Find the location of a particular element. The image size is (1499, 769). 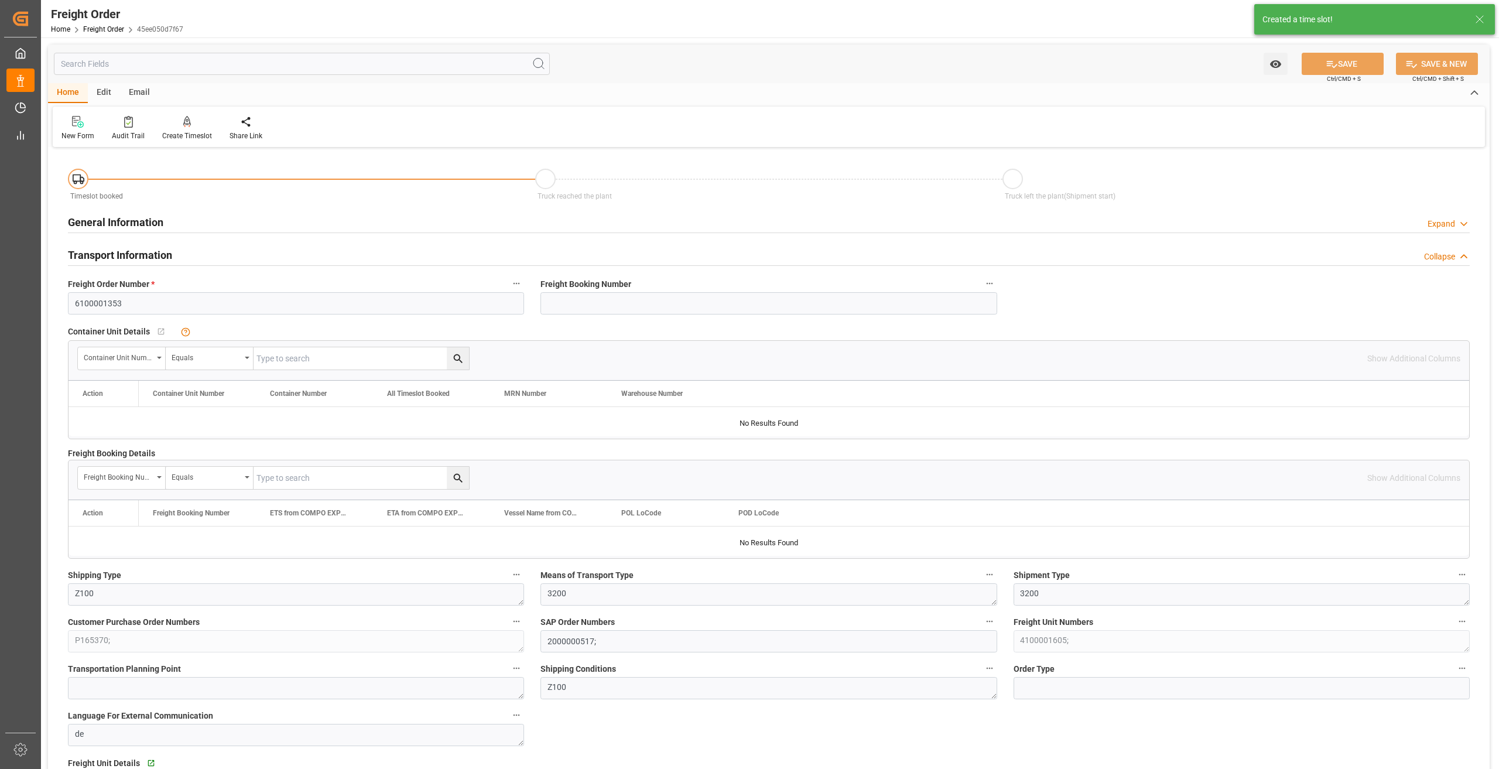

button: Customer Purchase Order Numbers is located at coordinates (517, 621).